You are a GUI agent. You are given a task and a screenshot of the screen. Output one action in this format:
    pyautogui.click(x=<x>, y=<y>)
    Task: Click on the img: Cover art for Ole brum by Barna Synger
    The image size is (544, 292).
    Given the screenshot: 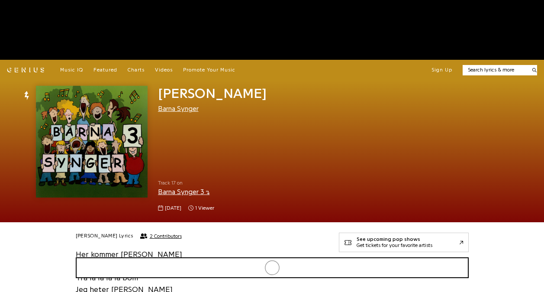 What is the action you would take?
    pyautogui.click(x=92, y=142)
    